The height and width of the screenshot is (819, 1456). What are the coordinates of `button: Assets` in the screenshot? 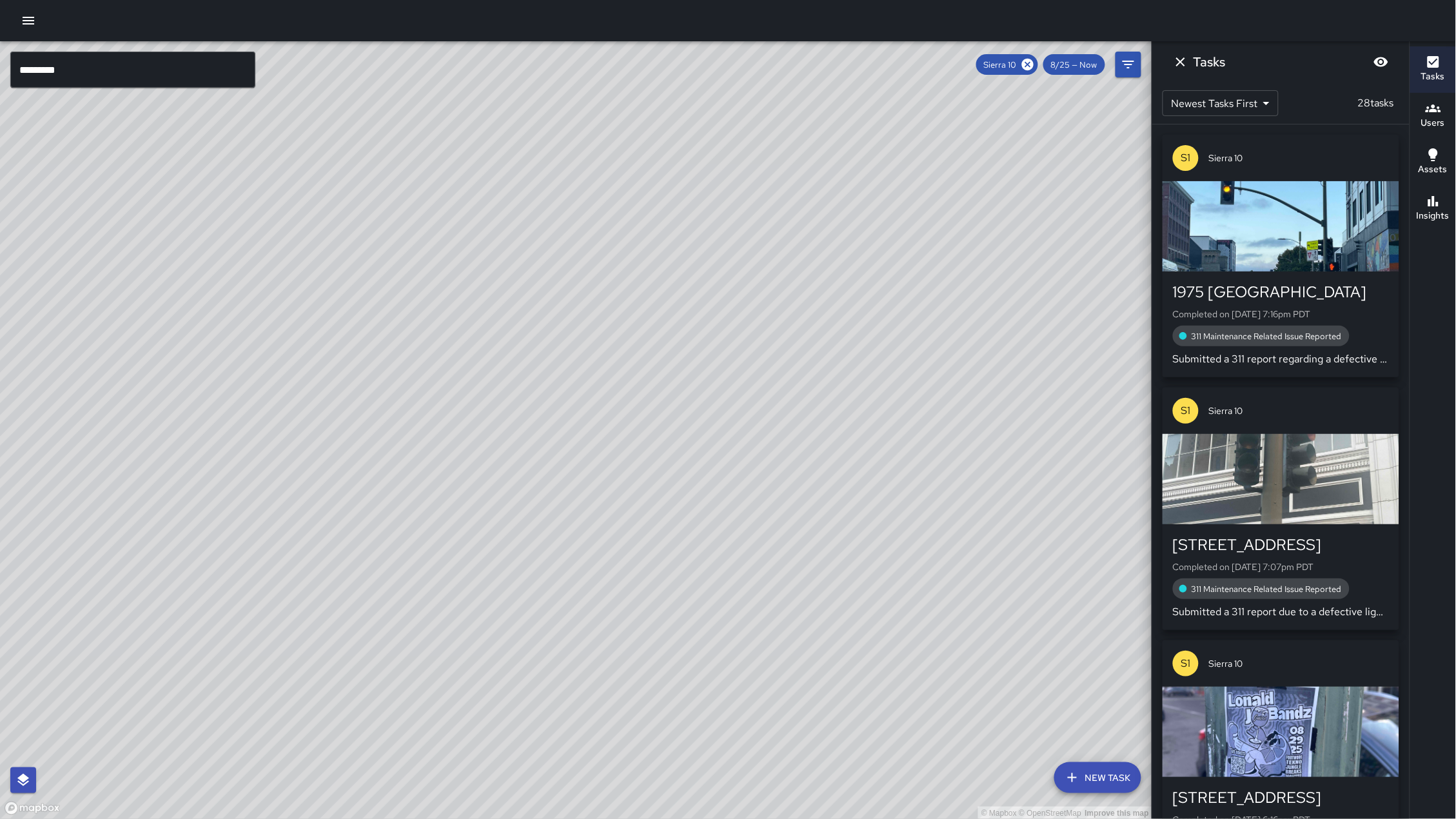 It's located at (1433, 162).